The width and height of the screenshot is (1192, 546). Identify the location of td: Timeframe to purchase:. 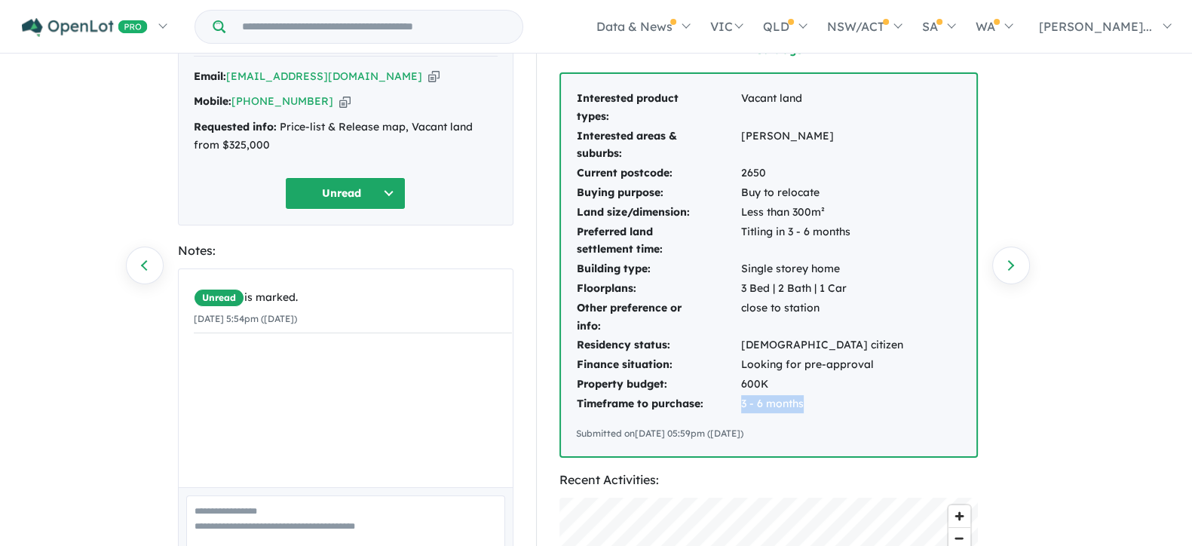
(658, 404).